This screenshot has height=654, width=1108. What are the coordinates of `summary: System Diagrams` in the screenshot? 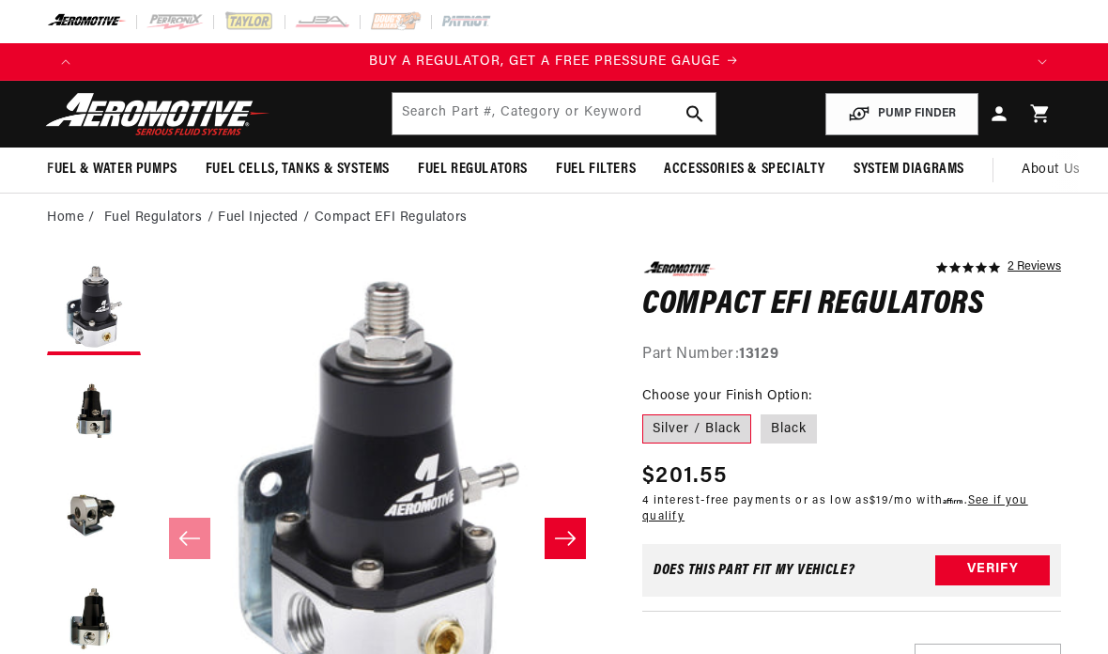 It's located at (909, 169).